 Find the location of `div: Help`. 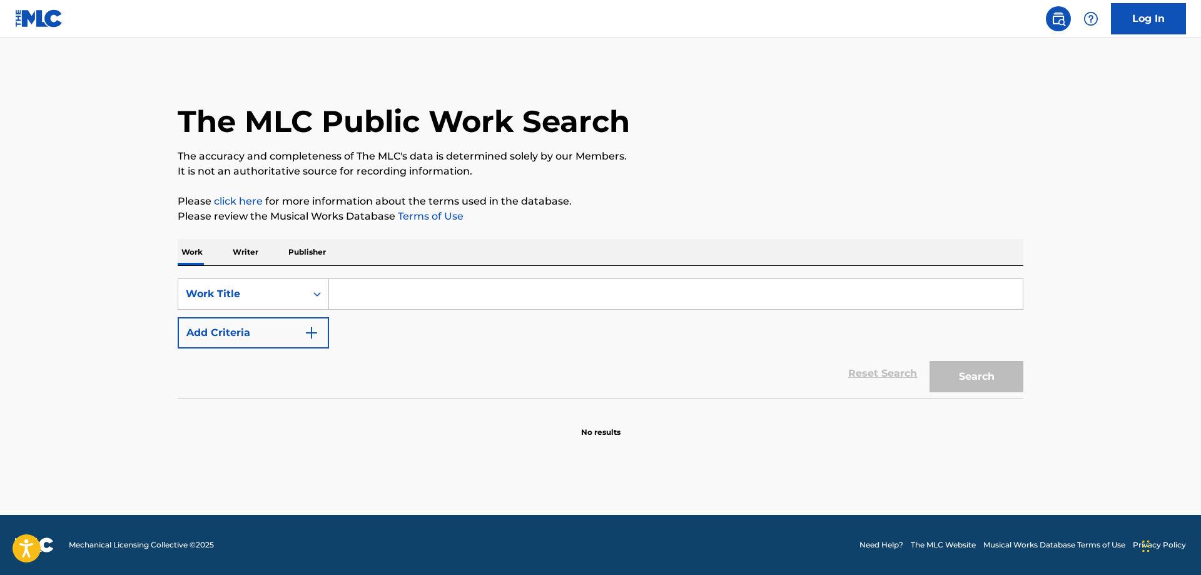

div: Help is located at coordinates (1091, 19).